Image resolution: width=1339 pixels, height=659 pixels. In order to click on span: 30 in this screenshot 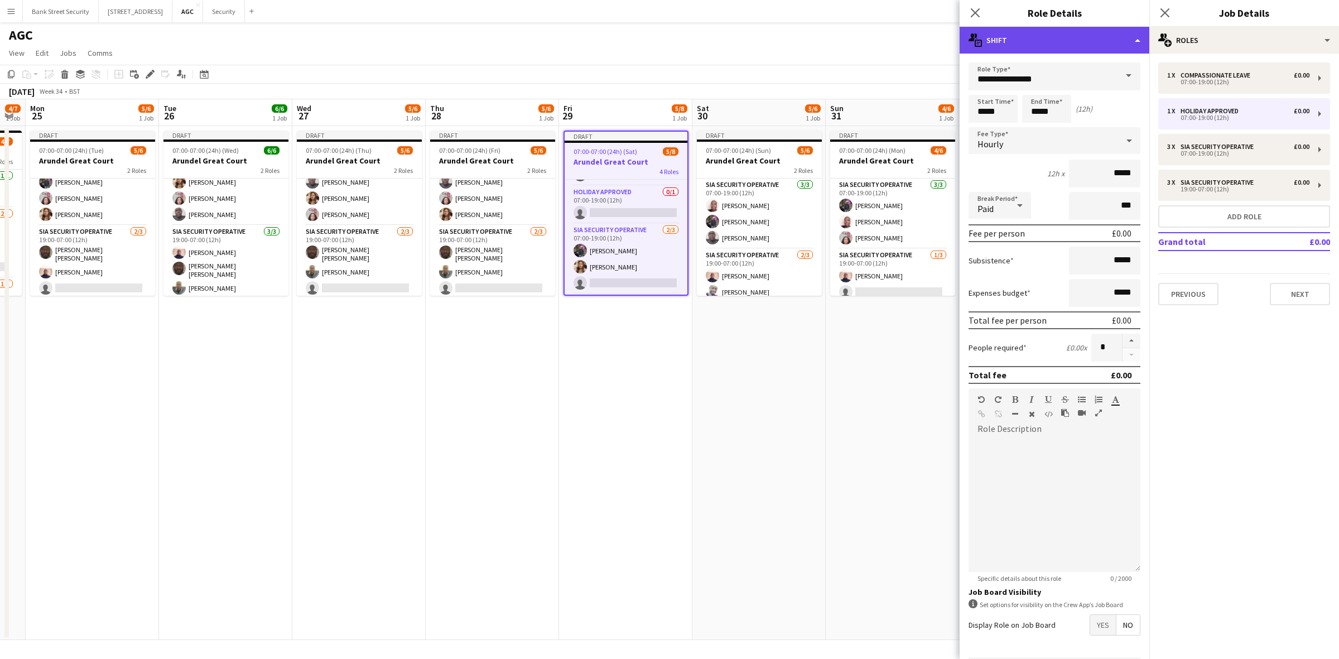, I will do `click(702, 116)`.